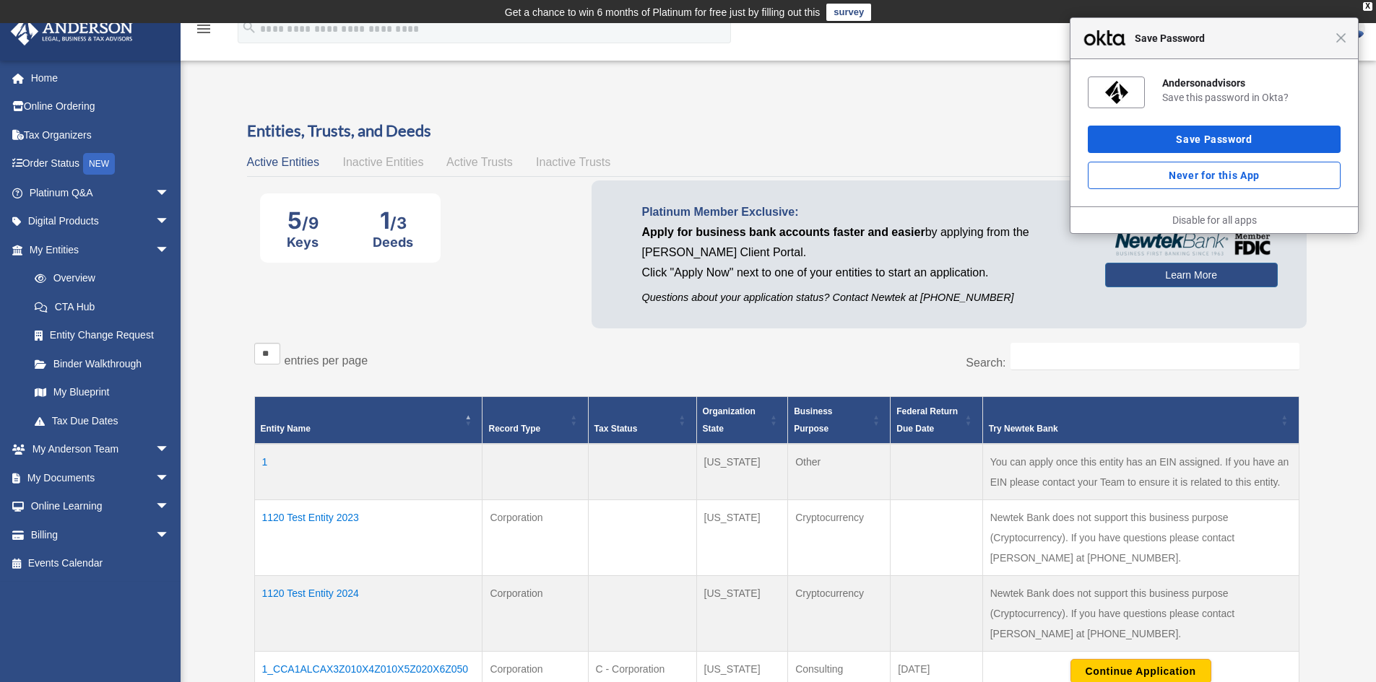 This screenshot has height=682, width=1376. Describe the element at coordinates (100, 222) in the screenshot. I see `a: Digital Productsarrow_drop_down` at that location.